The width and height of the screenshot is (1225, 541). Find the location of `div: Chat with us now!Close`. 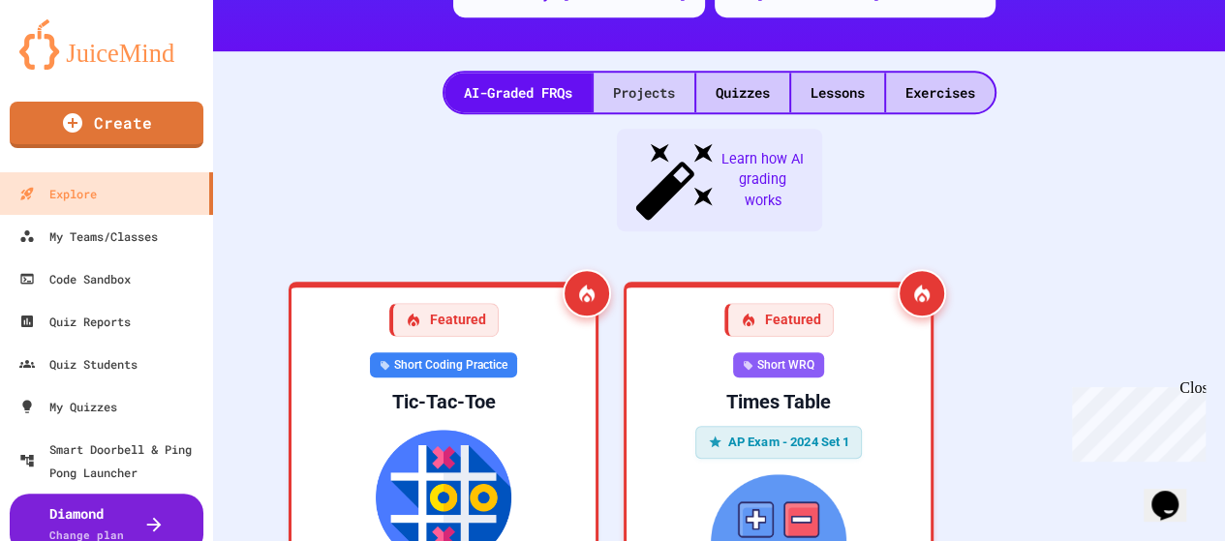

div: Chat with us now!Close is located at coordinates (71, 65).